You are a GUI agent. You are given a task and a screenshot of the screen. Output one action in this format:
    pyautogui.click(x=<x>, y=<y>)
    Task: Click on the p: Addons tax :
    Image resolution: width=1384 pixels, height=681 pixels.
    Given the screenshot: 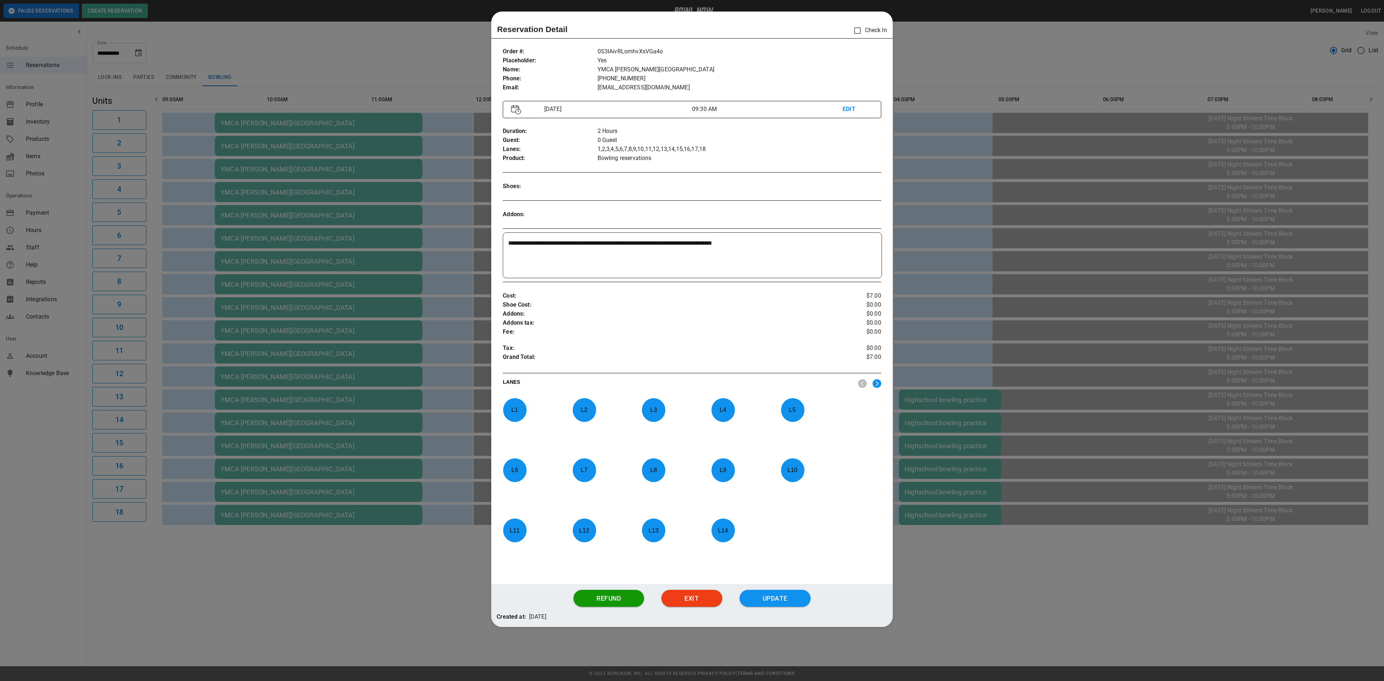 What is the action you would take?
    pyautogui.click(x=660, y=323)
    